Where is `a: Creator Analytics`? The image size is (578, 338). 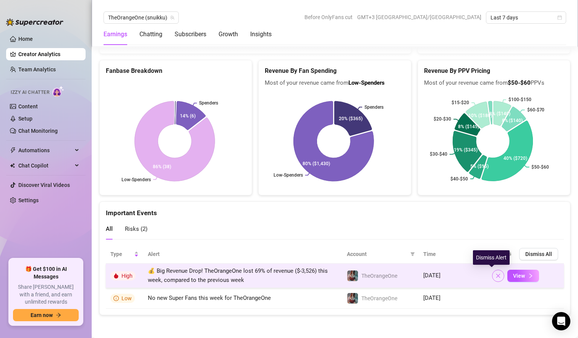 a: Creator Analytics is located at coordinates (49, 54).